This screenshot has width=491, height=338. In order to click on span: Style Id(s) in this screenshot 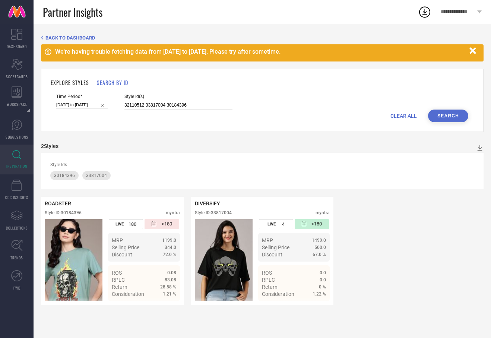, I will do `click(179, 97)`.